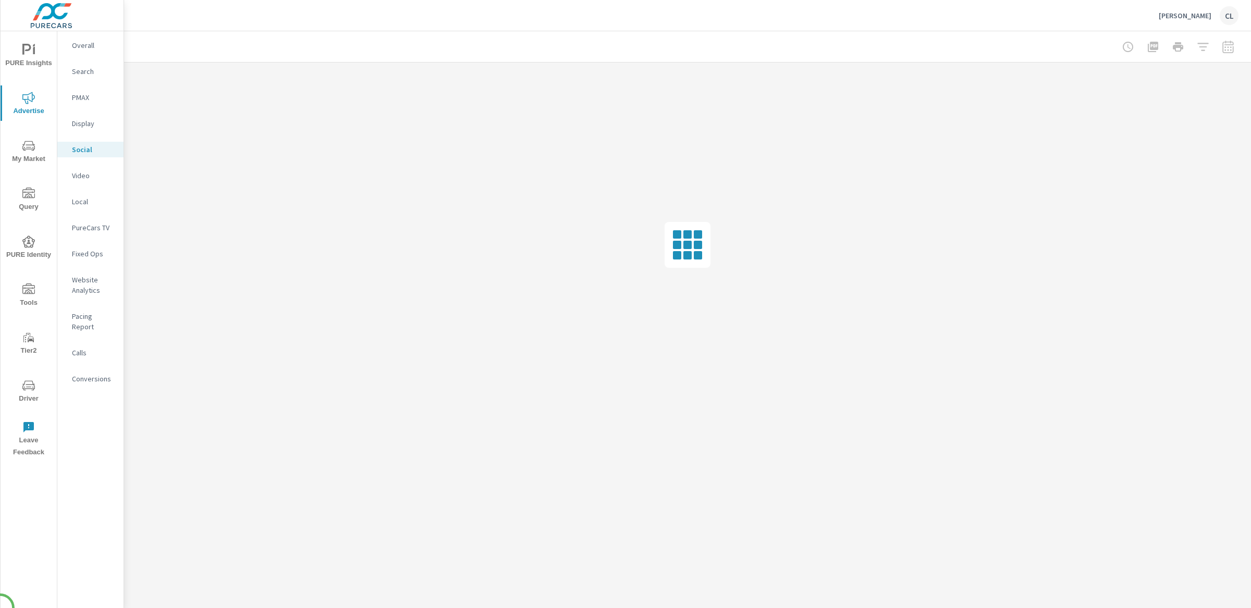 This screenshot has height=608, width=1251. I want to click on div: Overall, so click(90, 45).